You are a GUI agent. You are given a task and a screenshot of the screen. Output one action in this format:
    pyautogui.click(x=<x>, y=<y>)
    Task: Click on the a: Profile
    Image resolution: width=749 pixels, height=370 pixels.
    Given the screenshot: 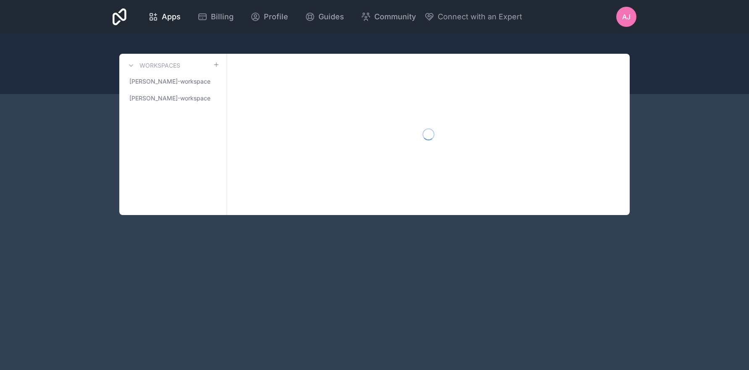 What is the action you would take?
    pyautogui.click(x=269, y=17)
    